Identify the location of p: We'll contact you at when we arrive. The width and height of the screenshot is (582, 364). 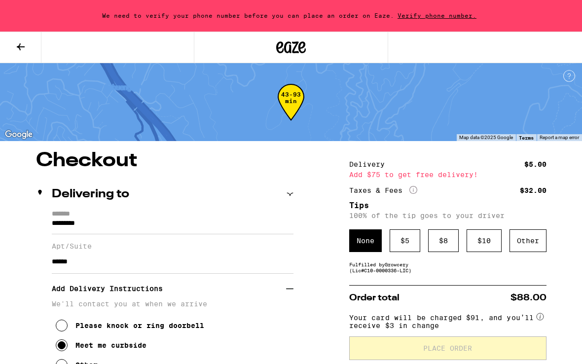
(172, 304).